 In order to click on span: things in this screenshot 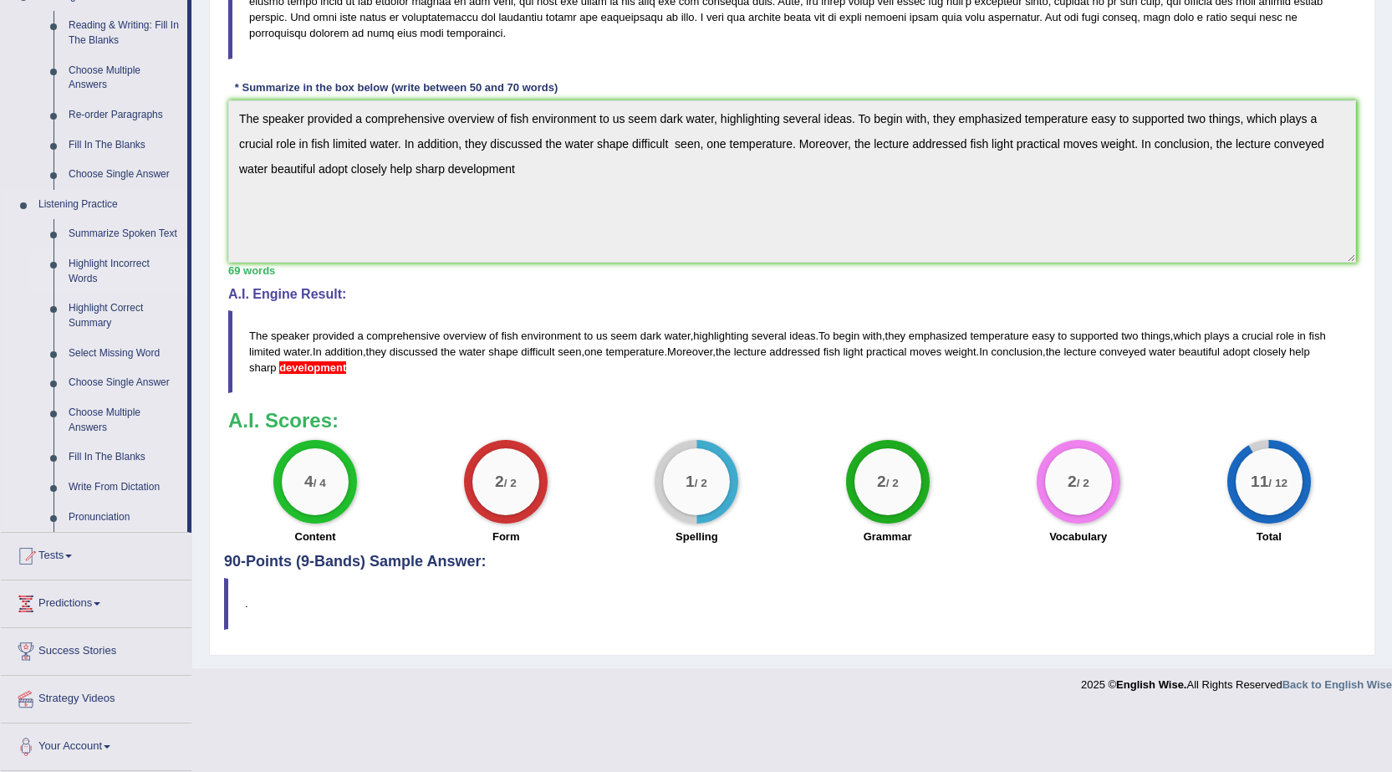, I will do `click(1156, 335)`.